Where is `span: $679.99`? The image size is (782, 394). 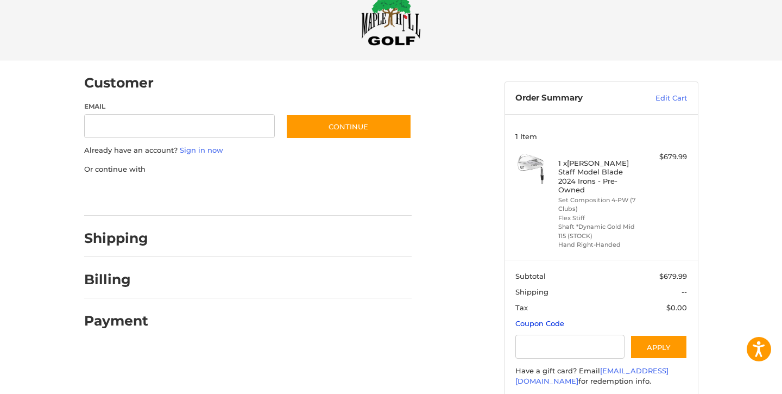
span: $679.99 is located at coordinates (673, 276).